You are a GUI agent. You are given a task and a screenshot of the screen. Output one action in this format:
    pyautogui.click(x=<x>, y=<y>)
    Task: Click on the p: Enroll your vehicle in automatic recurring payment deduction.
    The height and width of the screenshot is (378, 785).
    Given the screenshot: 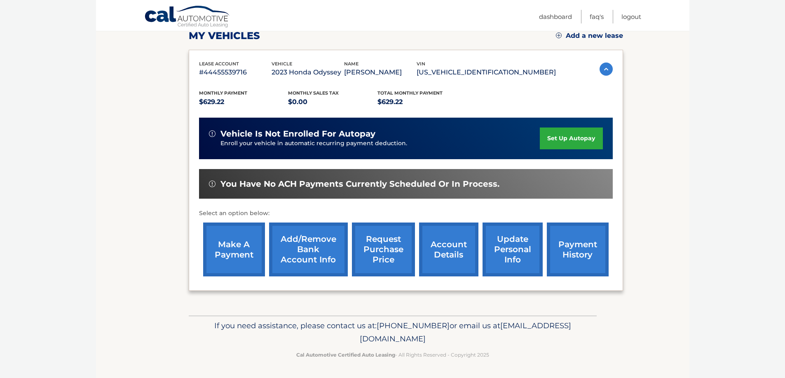 What is the action you would take?
    pyautogui.click(x=380, y=144)
    